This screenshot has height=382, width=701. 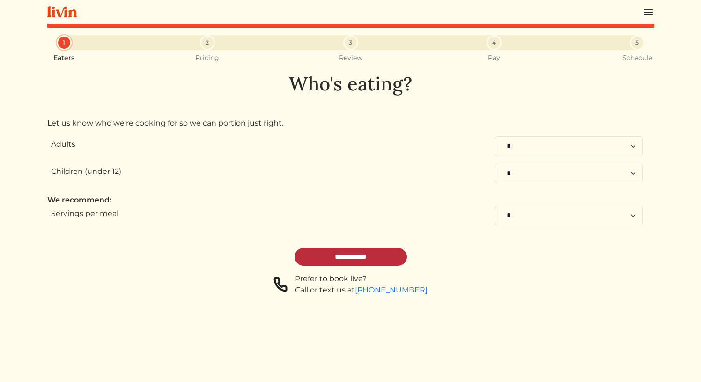 I want to click on span: 2, so click(x=207, y=43).